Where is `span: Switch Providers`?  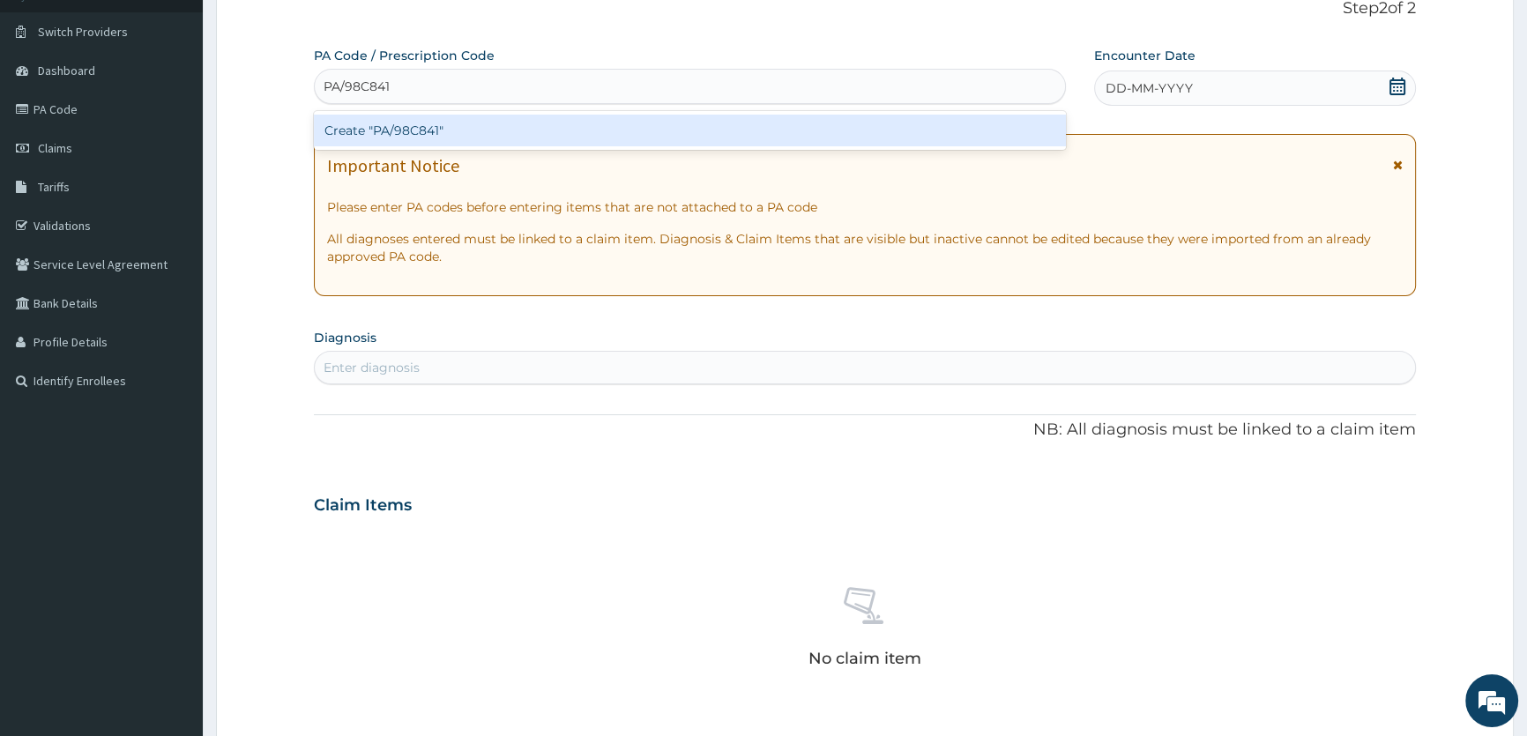
span: Switch Providers is located at coordinates (83, 32).